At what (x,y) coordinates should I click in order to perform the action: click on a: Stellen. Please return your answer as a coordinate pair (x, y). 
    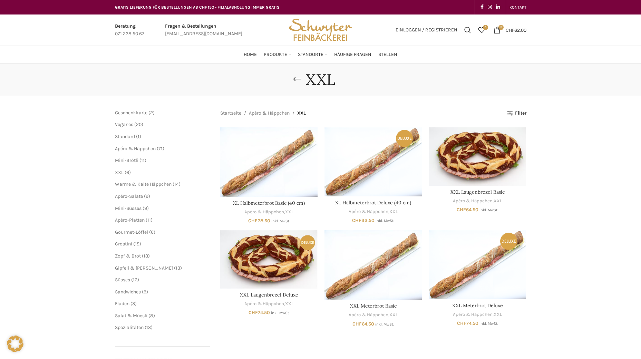
    Looking at the image, I should click on (388, 55).